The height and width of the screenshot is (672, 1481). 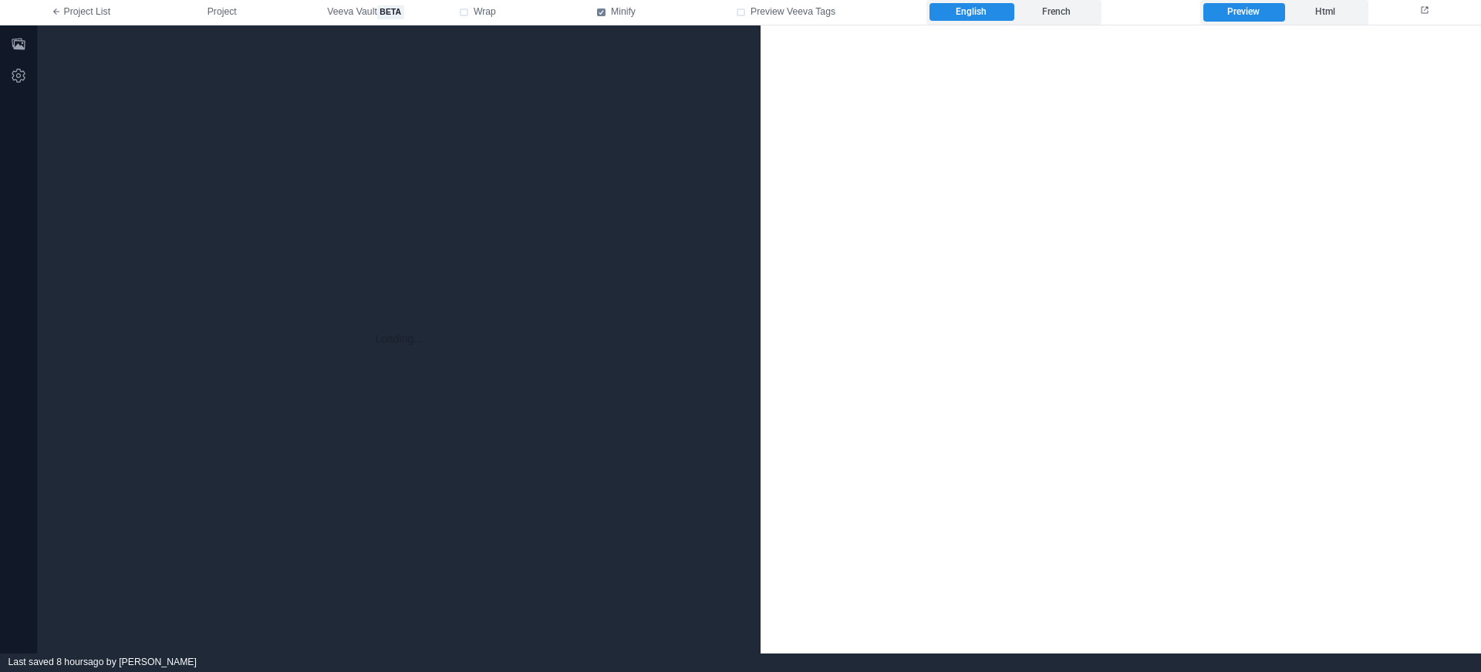 What do you see at coordinates (971, 12) in the screenshot?
I see `label: English` at bounding box center [971, 12].